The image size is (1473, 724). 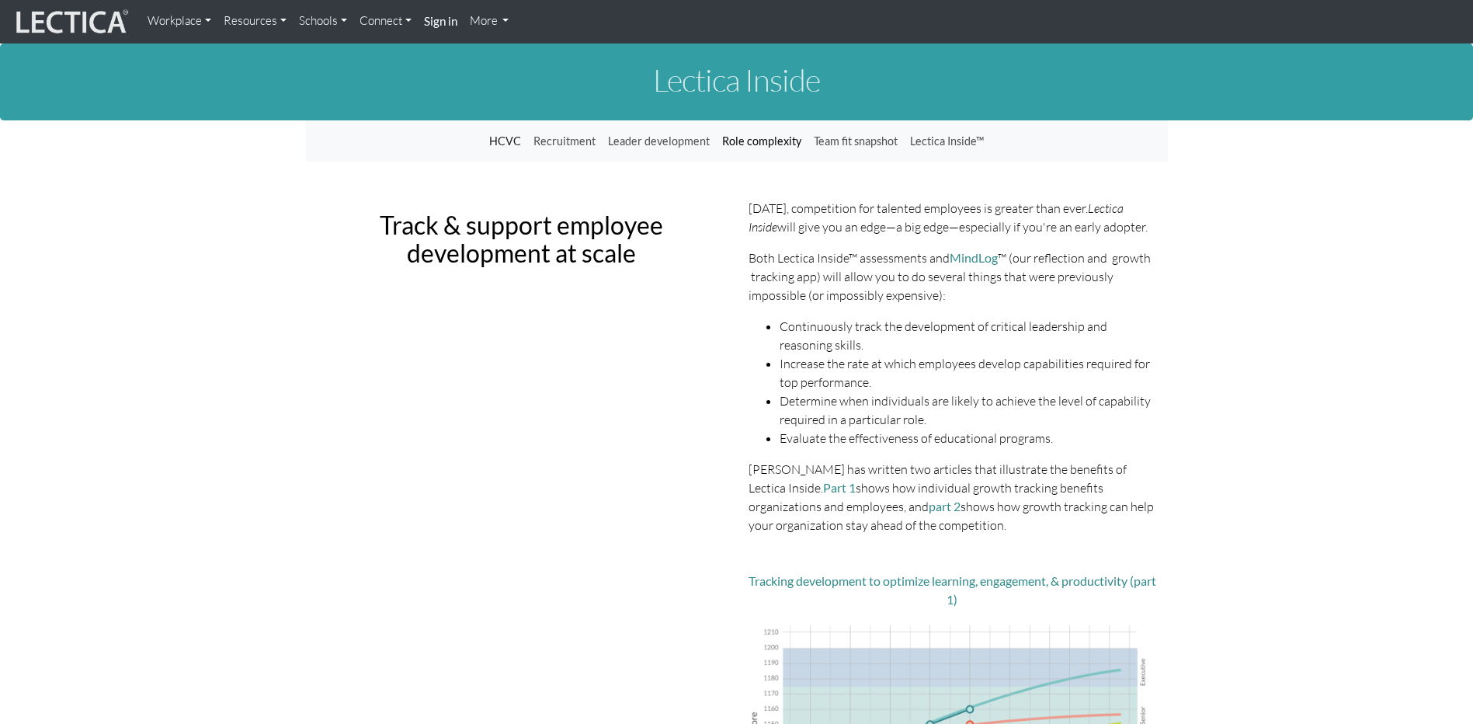 What do you see at coordinates (521, 238) in the screenshot?
I see `h2: Track & support employee development at scale` at bounding box center [521, 238].